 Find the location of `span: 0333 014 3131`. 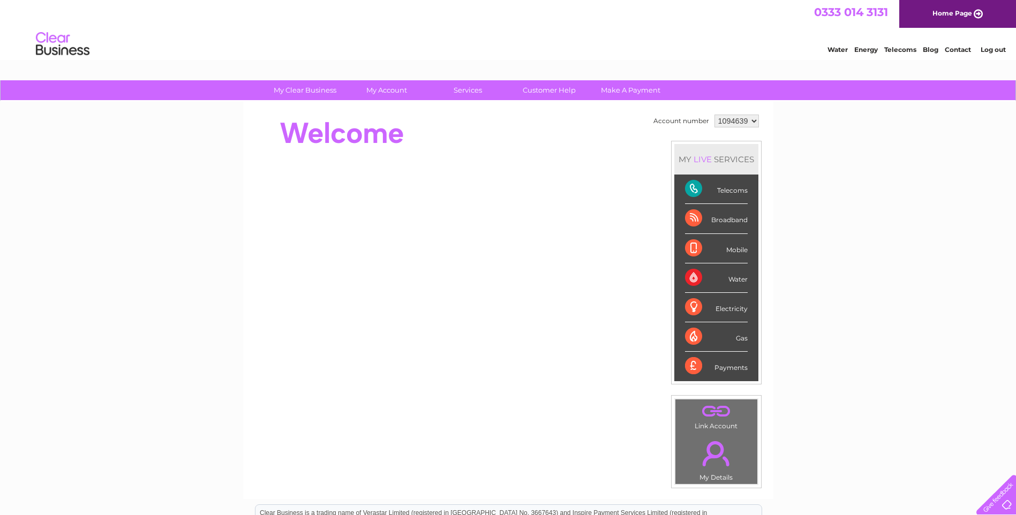

span: 0333 014 3131 is located at coordinates (851, 12).